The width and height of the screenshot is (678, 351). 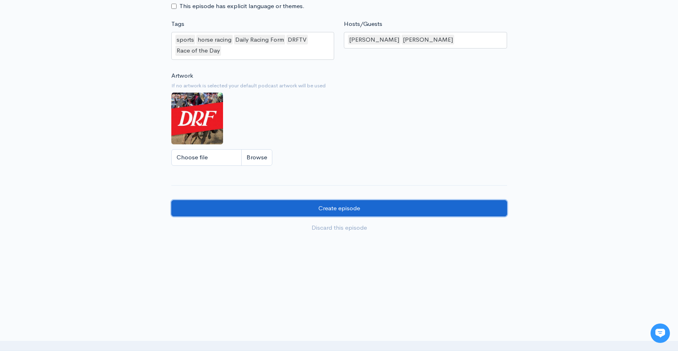 What do you see at coordinates (74, 115) in the screenshot?
I see `span: New conversation` at bounding box center [74, 115].